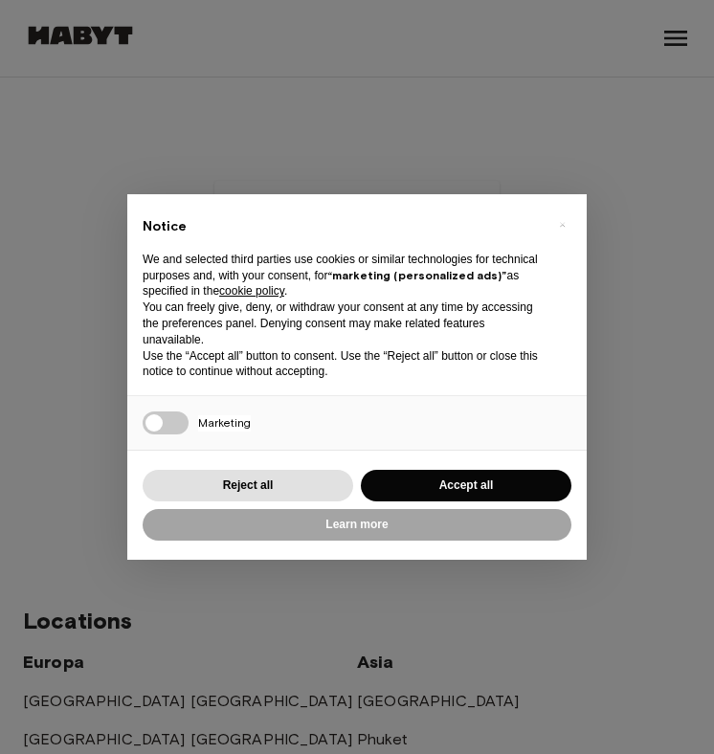  I want to click on span: Marketing, so click(224, 423).